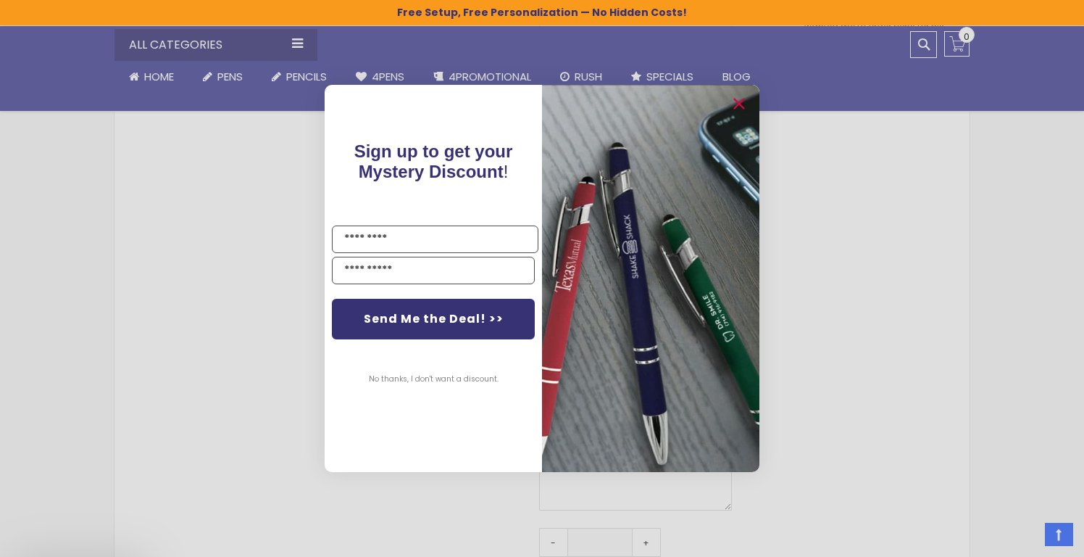 Image resolution: width=1084 pixels, height=557 pixels. Describe the element at coordinates (739, 104) in the screenshot. I see `button: Close dialog` at that location.